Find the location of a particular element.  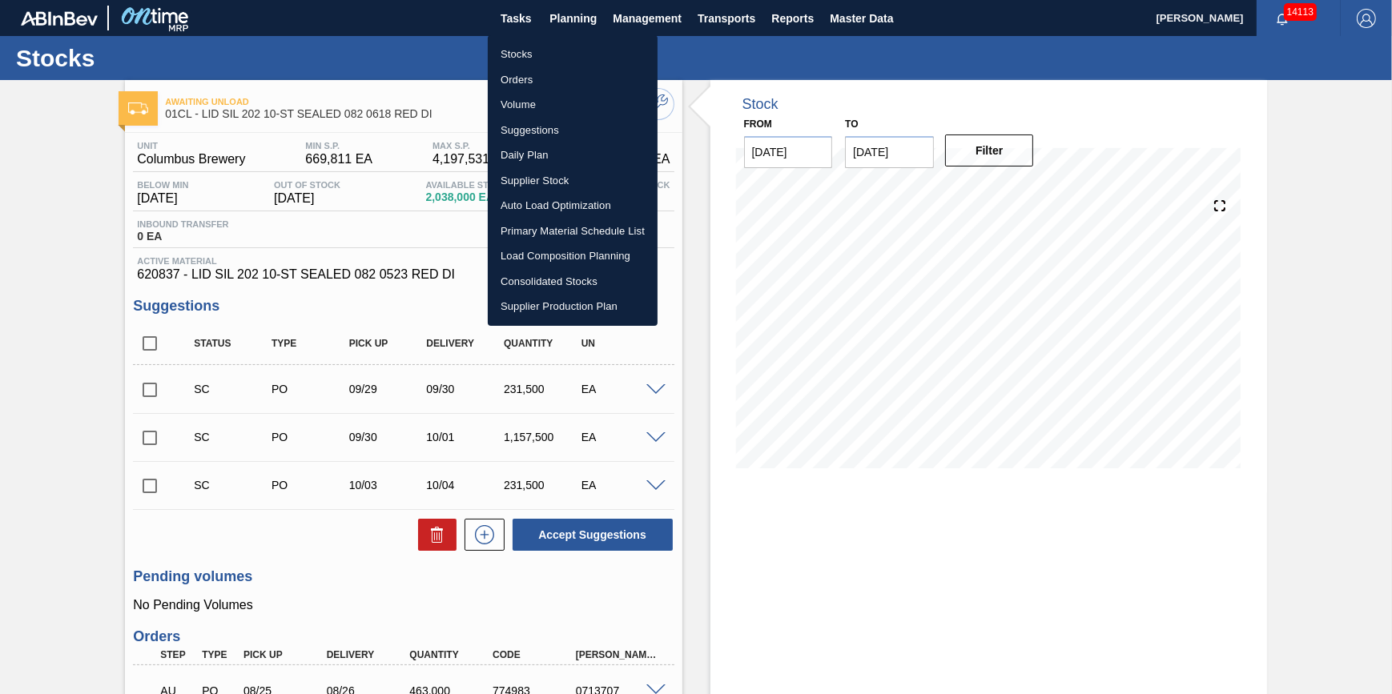

a: Consolidated Stocks is located at coordinates (573, 282).